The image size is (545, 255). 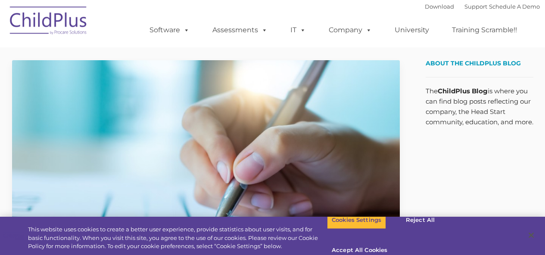 What do you see at coordinates (240, 30) in the screenshot?
I see `a: Assessments` at bounding box center [240, 30].